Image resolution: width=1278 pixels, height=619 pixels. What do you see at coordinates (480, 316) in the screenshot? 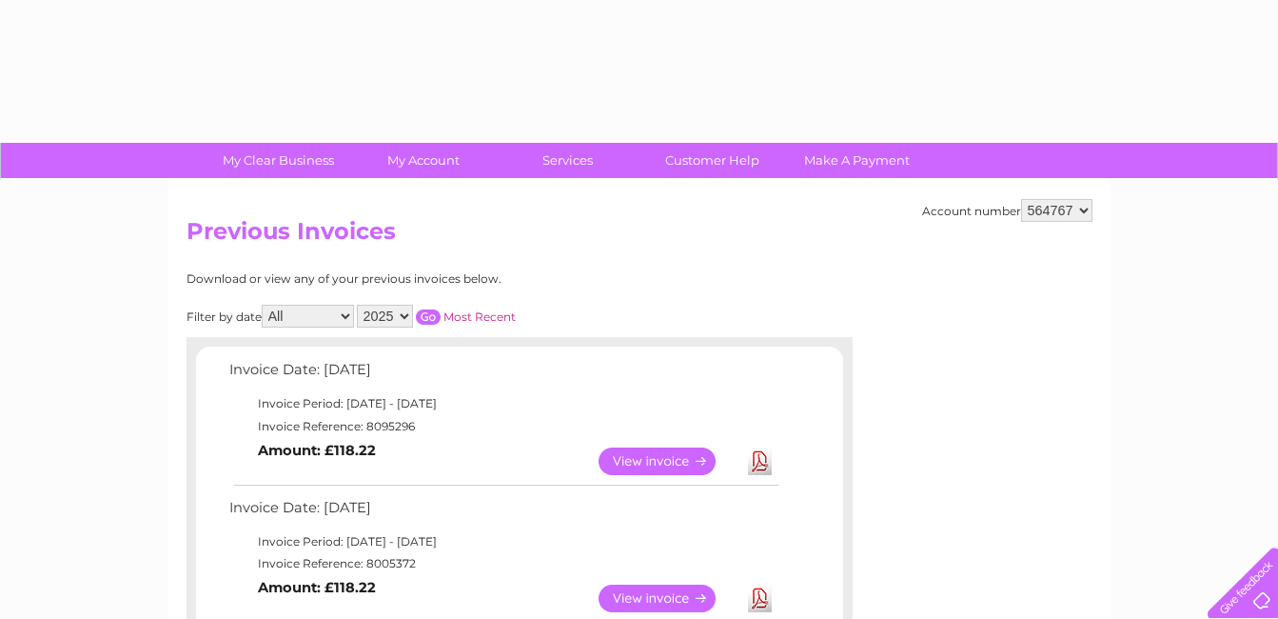
I see `a: Most Recent` at bounding box center [480, 316].